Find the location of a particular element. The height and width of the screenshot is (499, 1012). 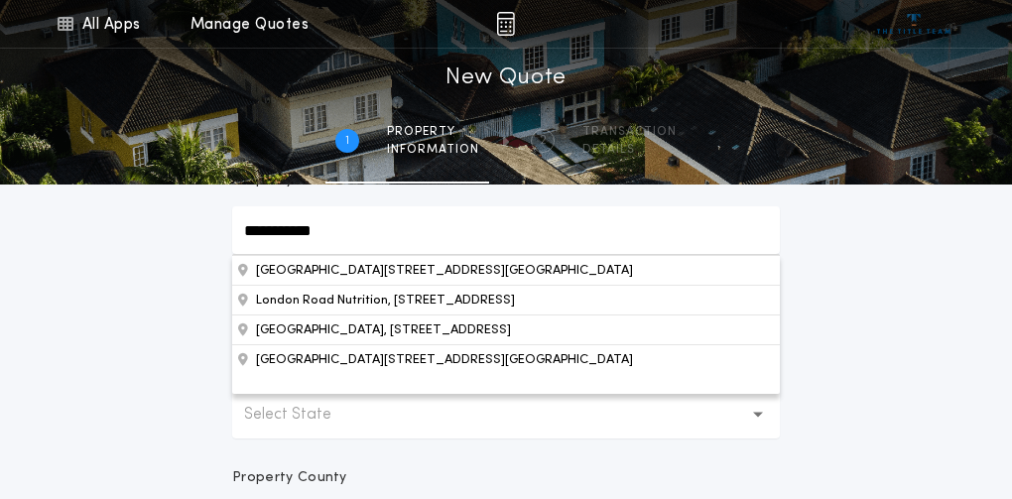

span: Property is located at coordinates (433, 132).